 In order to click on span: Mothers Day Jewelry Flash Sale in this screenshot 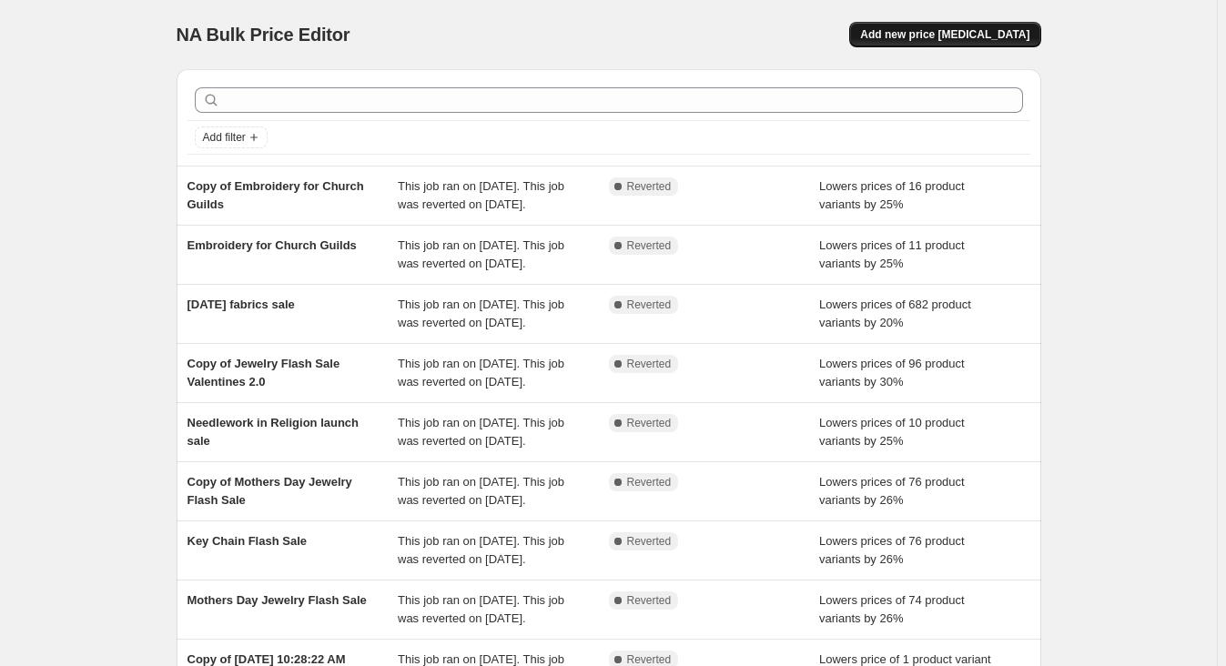, I will do `click(277, 600)`.